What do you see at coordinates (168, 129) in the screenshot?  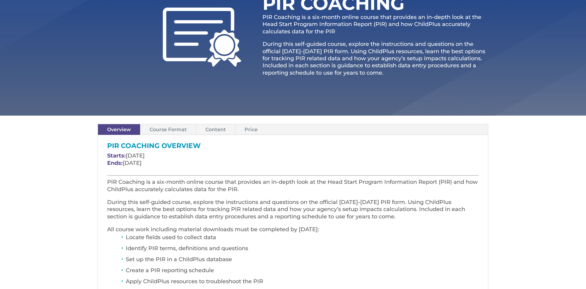 I see `a: Course Format` at bounding box center [168, 129].